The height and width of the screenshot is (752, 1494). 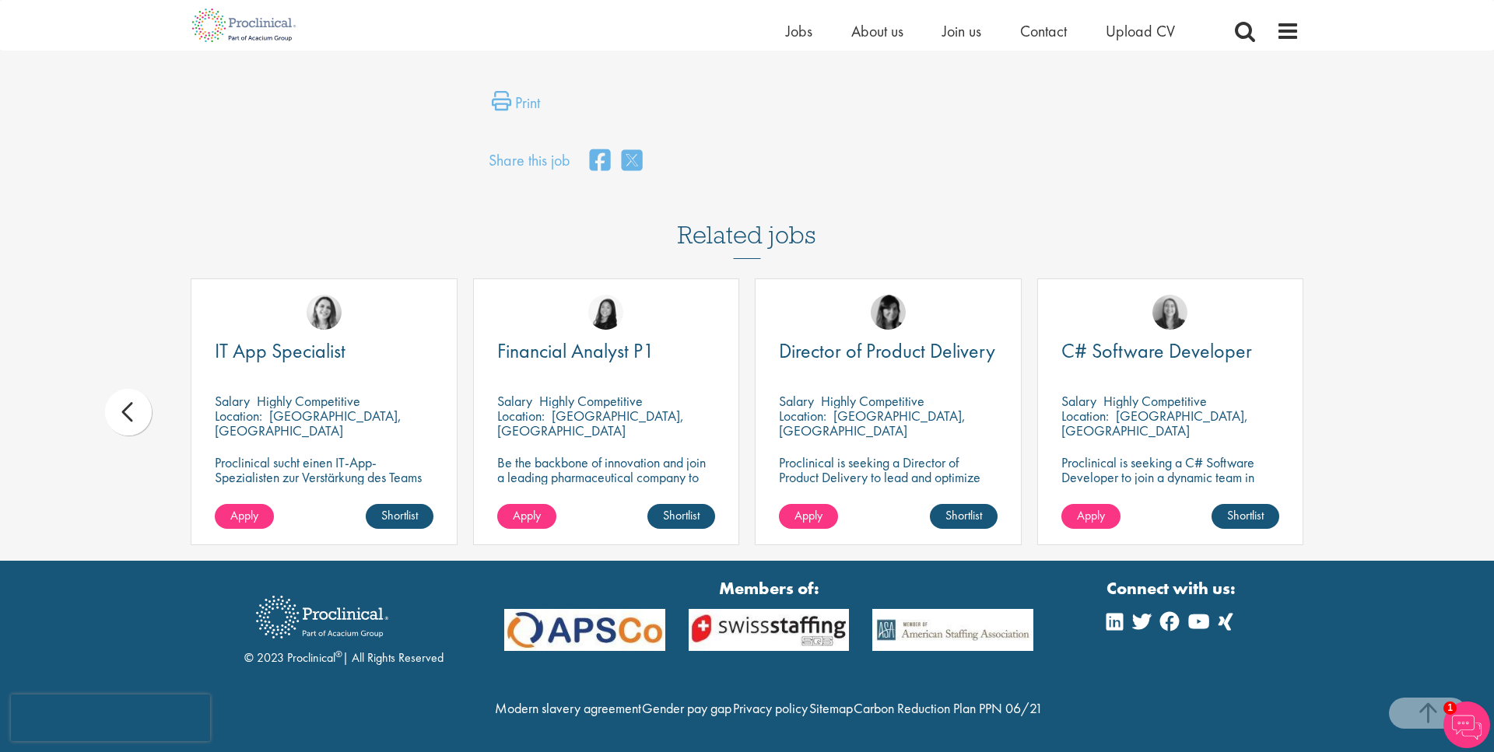 I want to click on a: Jobs, so click(x=799, y=31).